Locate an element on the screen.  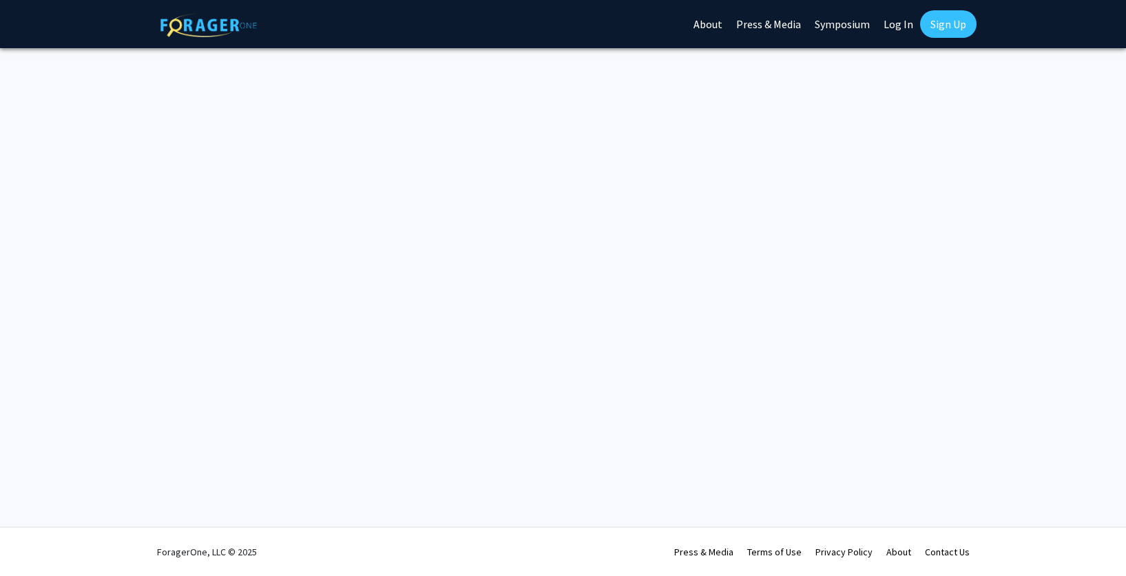
a: Contact Us is located at coordinates (947, 552).